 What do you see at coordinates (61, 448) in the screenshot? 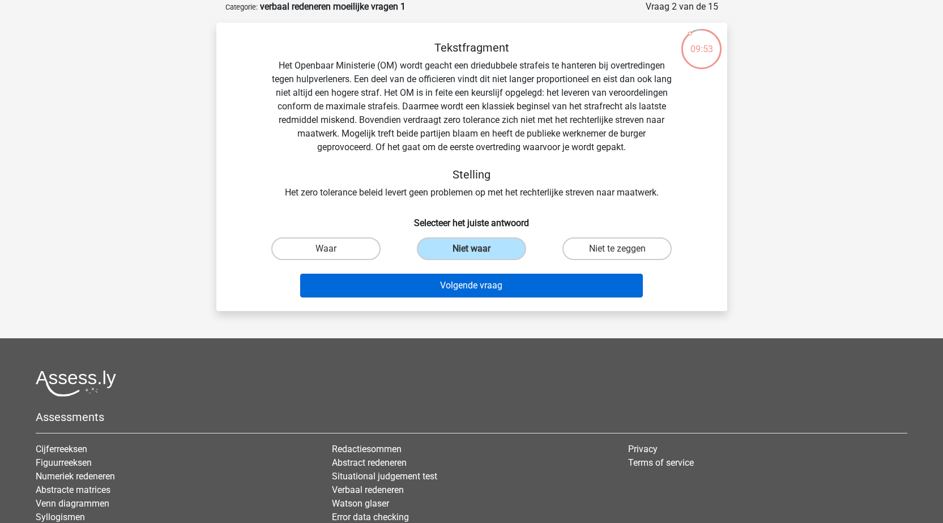
I see `a: Cijferreeksen` at bounding box center [61, 448].